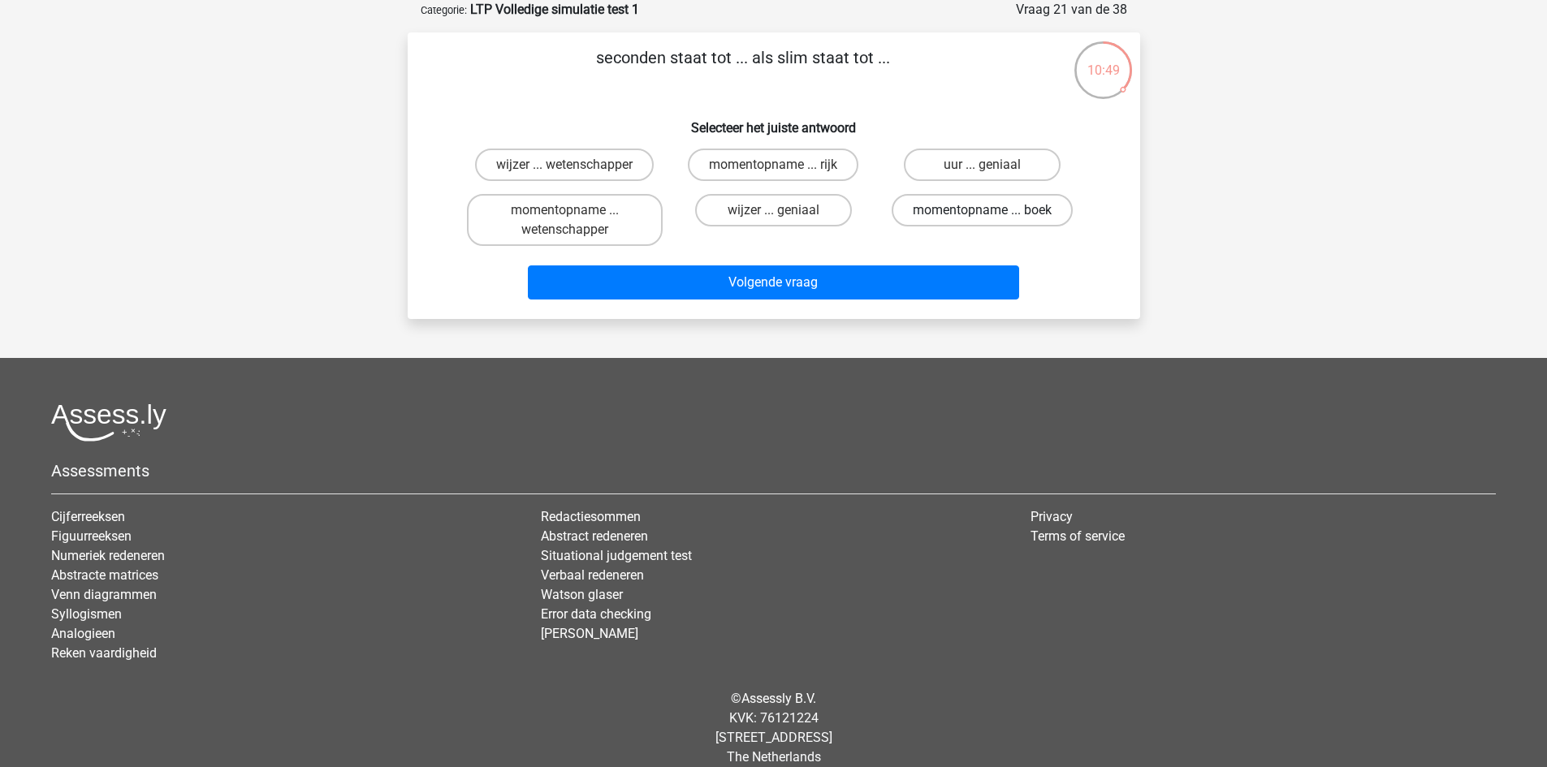  What do you see at coordinates (982, 165) in the screenshot?
I see `label: uur ... geniaal` at bounding box center [982, 165].